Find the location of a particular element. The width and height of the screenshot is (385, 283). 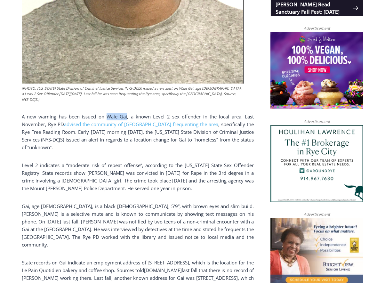

div: 1 is located at coordinates (68, 57).